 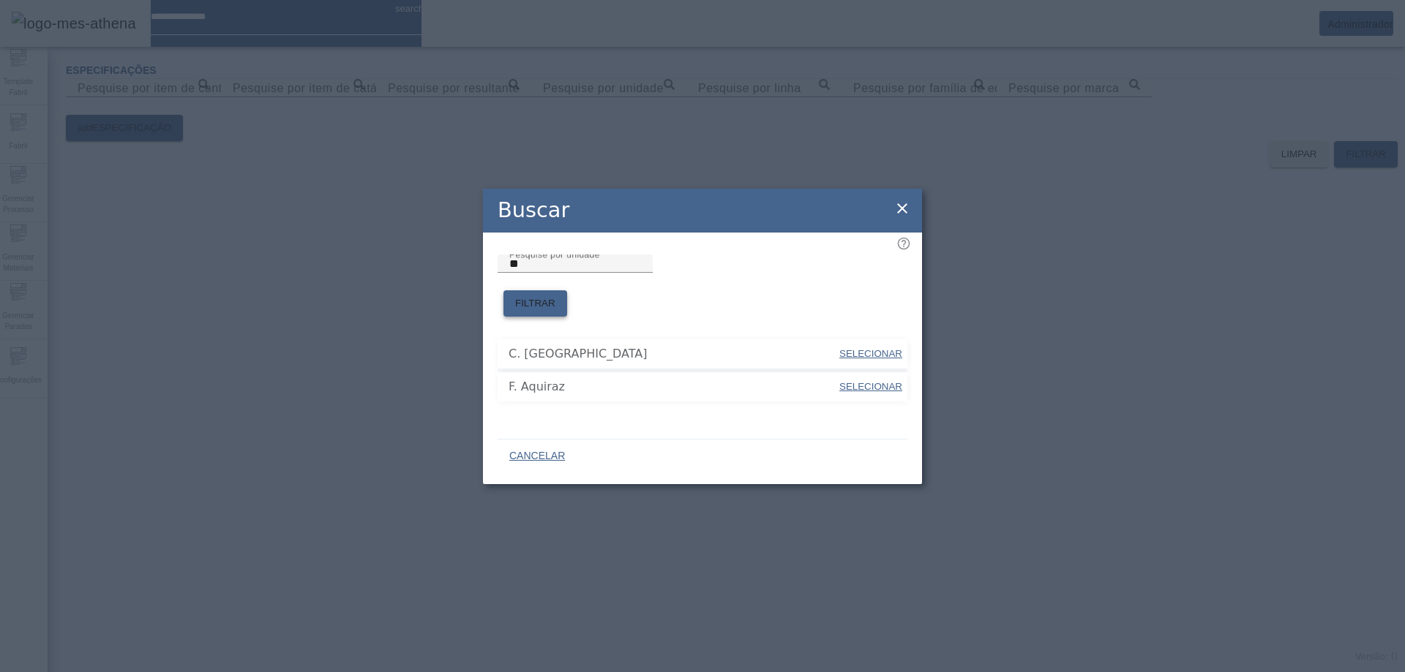 I want to click on mat-label: Pesquise por unidade, so click(x=555, y=254).